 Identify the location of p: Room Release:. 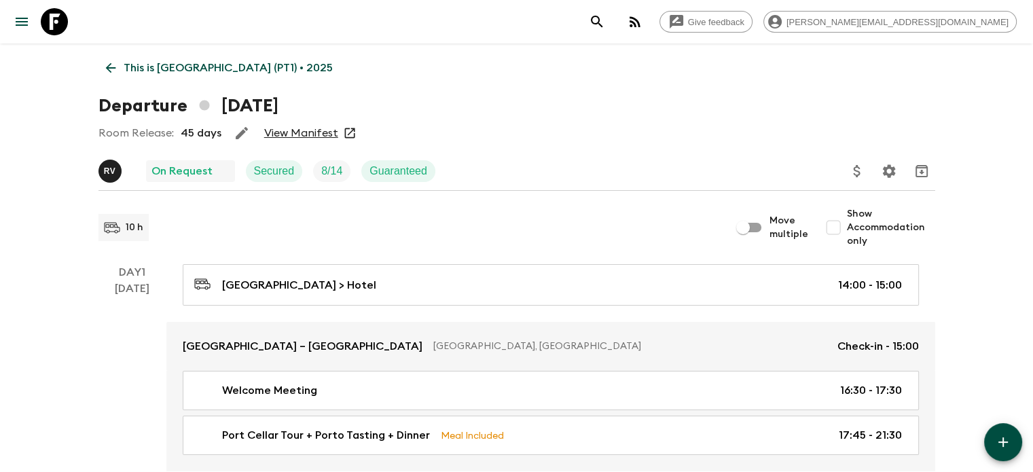
(136, 133).